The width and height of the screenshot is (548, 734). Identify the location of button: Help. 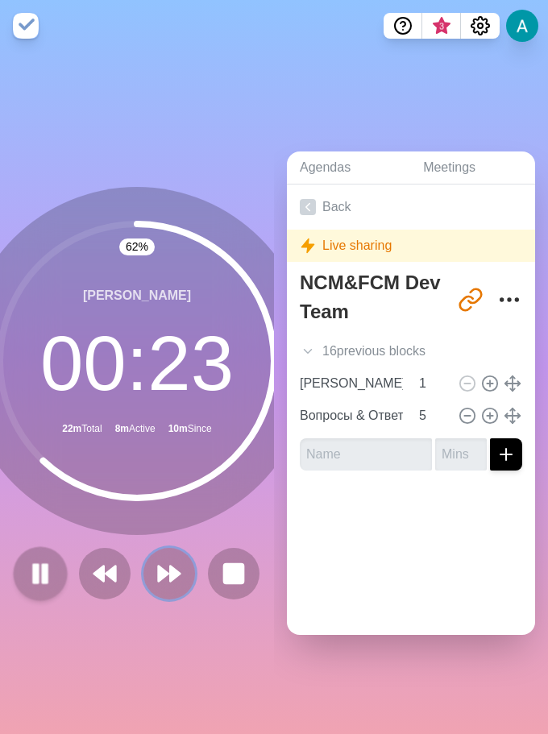
(403, 26).